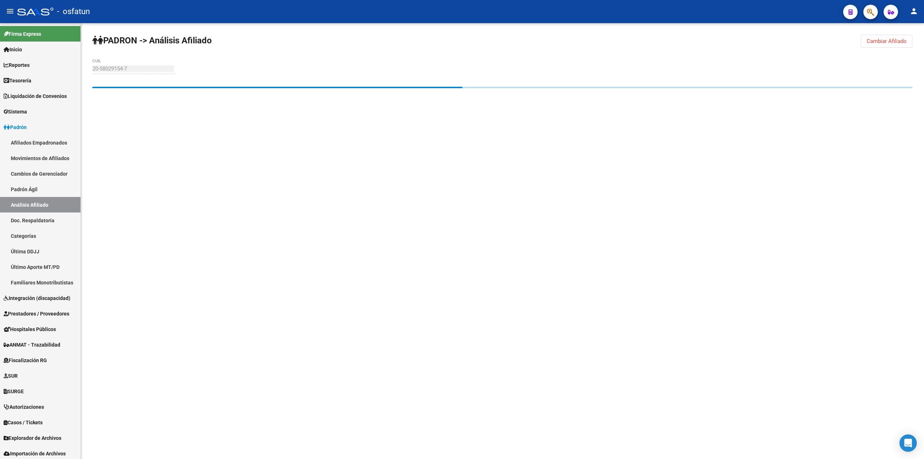  What do you see at coordinates (24, 407) in the screenshot?
I see `span: Autorizaciones` at bounding box center [24, 407].